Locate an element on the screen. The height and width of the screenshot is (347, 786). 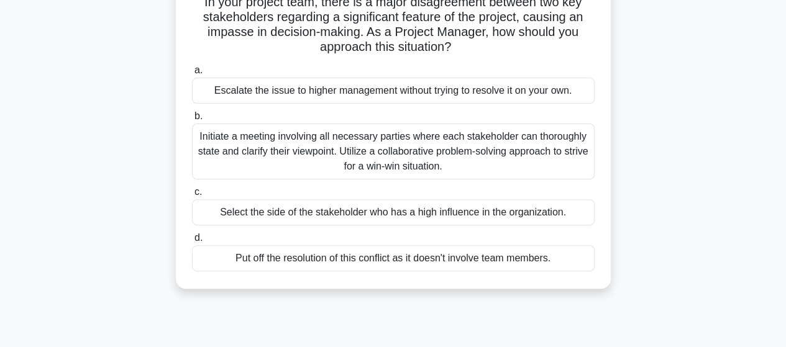
div: Select the side of the stakeholder who has a high influence in the organization. is located at coordinates (393, 212).